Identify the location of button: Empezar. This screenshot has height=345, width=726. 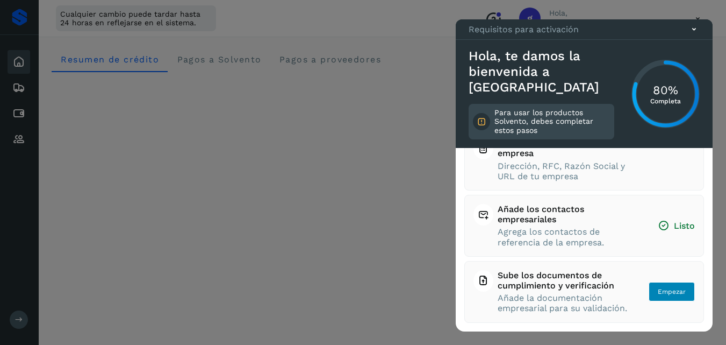
(672, 291).